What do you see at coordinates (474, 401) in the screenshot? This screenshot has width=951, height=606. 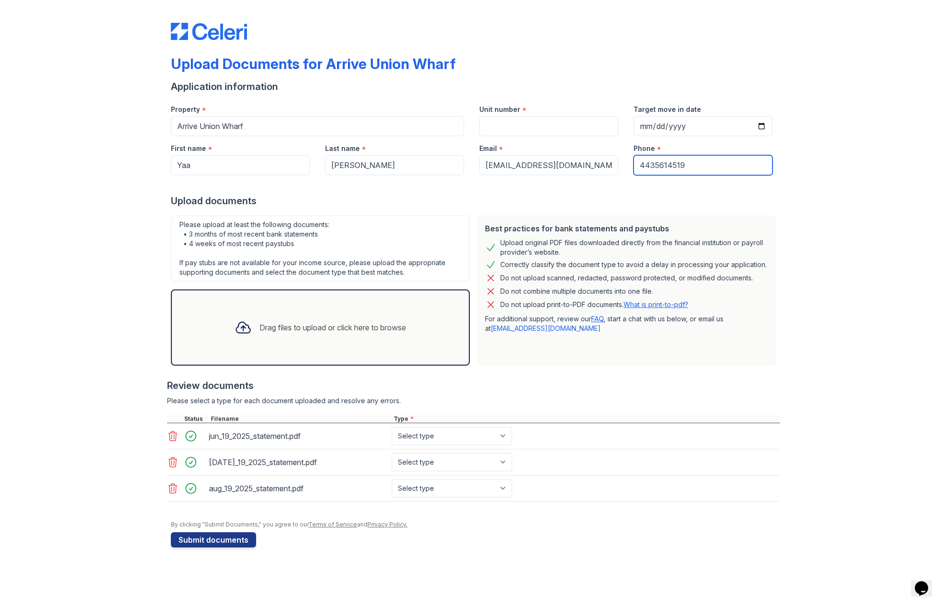 I see `div: Please select a type for each document uploaded and resolve any errors.` at bounding box center [474, 401].